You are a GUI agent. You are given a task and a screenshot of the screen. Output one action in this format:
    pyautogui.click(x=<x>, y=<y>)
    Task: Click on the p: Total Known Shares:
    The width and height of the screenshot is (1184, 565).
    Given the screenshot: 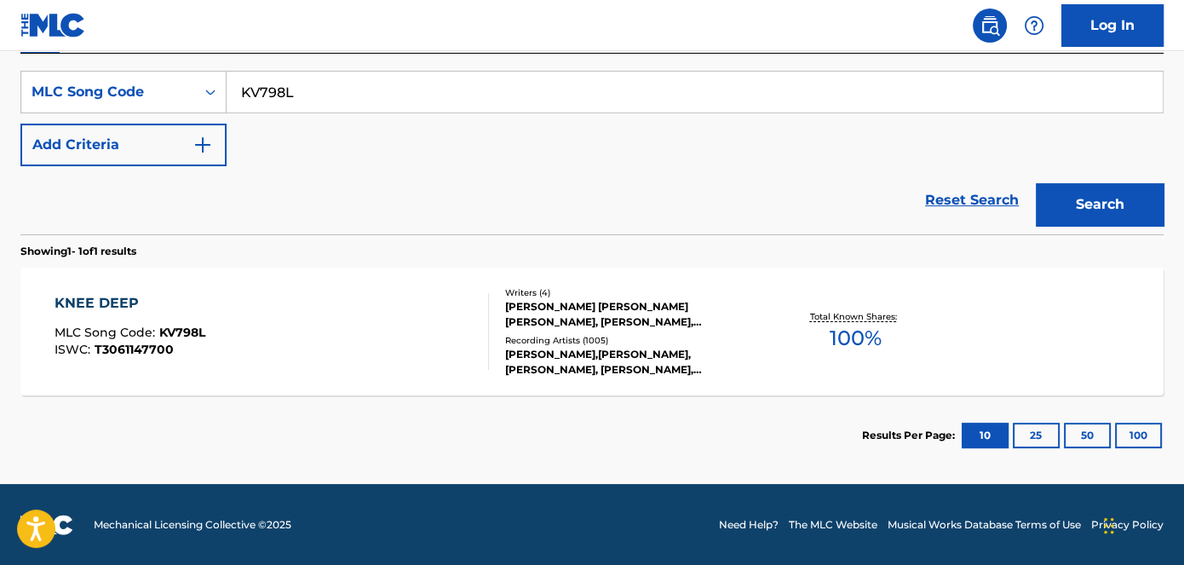 What is the action you would take?
    pyautogui.click(x=855, y=316)
    